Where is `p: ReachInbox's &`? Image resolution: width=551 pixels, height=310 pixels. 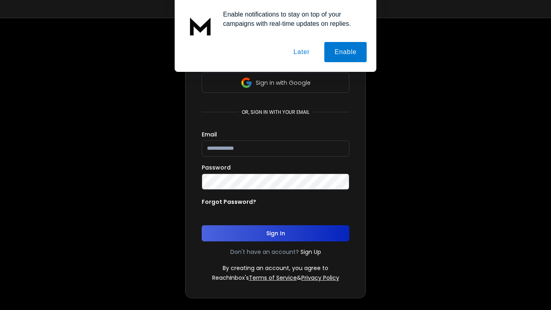 p: ReachInbox's & is located at coordinates (275, 277).